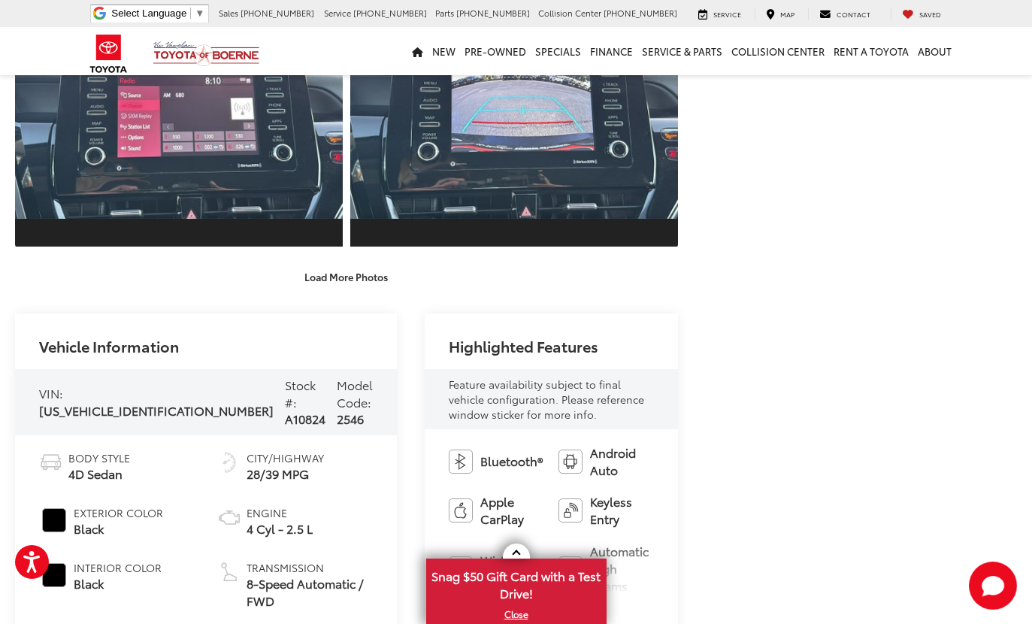 This screenshot has height=624, width=1032. I want to click on span: City/Highway, so click(285, 458).